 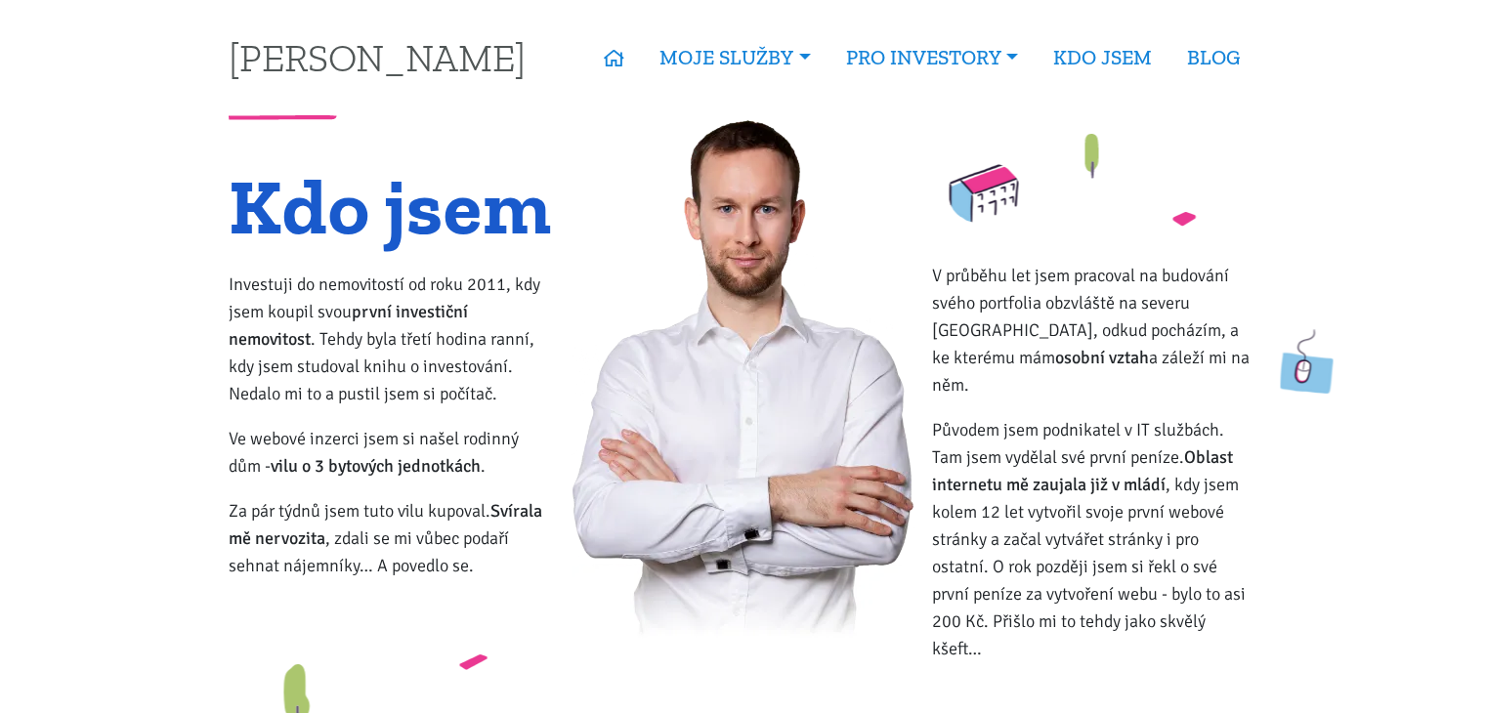 What do you see at coordinates (391, 206) in the screenshot?
I see `h1: Kdo jsem` at bounding box center [391, 206].